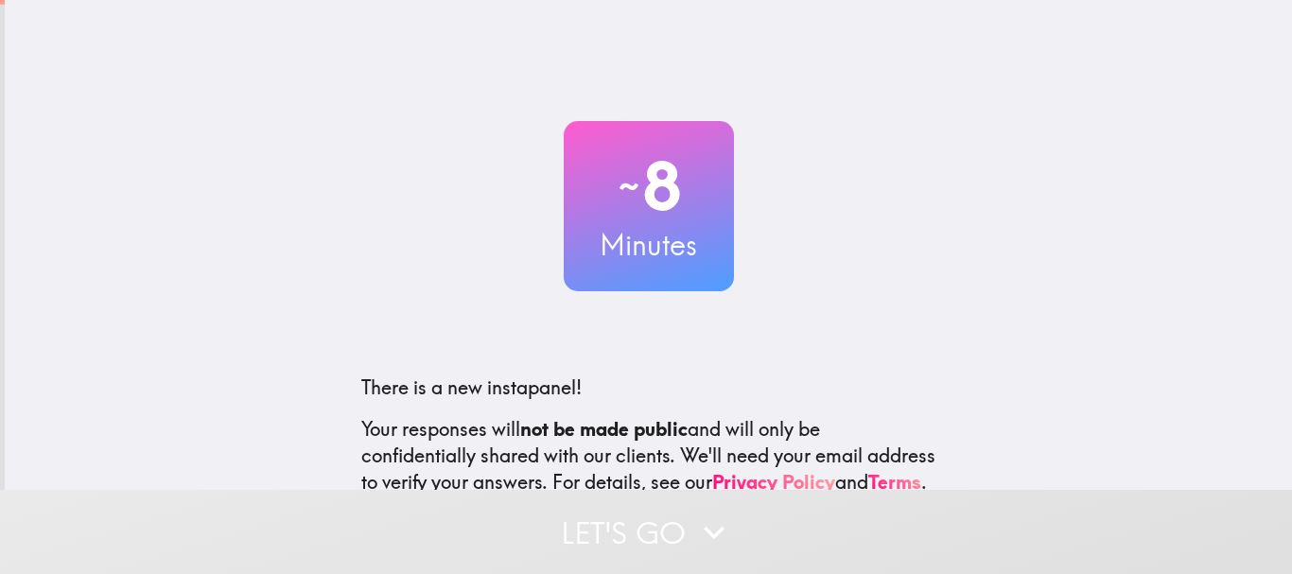 Image resolution: width=1292 pixels, height=574 pixels. I want to click on span: There is a new instapanel!, so click(471, 387).